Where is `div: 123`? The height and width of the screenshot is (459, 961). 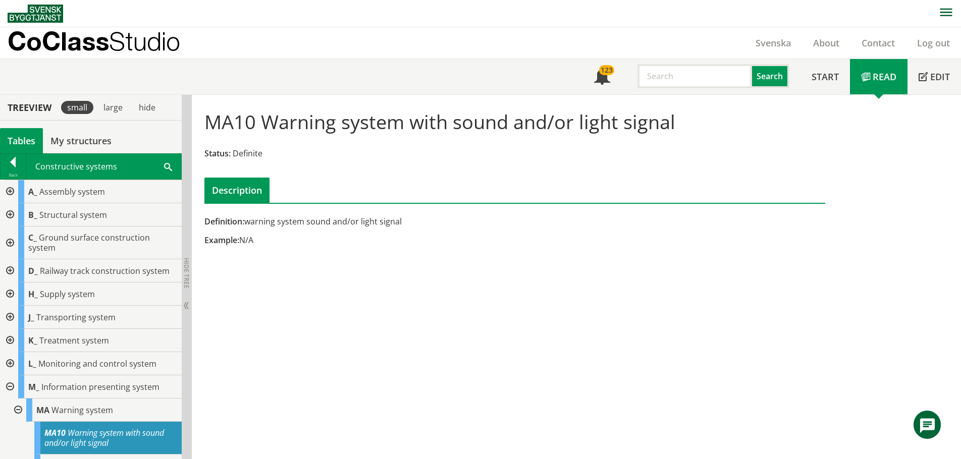
div: 123 is located at coordinates (606, 70).